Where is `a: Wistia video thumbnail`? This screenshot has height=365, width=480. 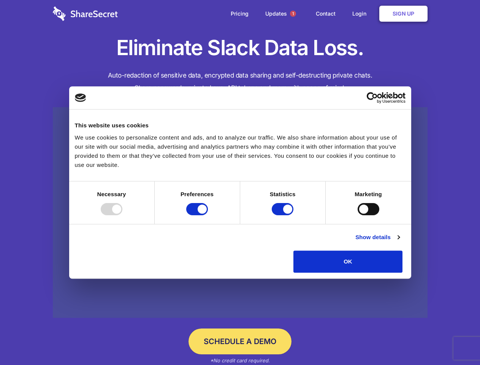 a: Wistia video thumbnail is located at coordinates (240, 212).